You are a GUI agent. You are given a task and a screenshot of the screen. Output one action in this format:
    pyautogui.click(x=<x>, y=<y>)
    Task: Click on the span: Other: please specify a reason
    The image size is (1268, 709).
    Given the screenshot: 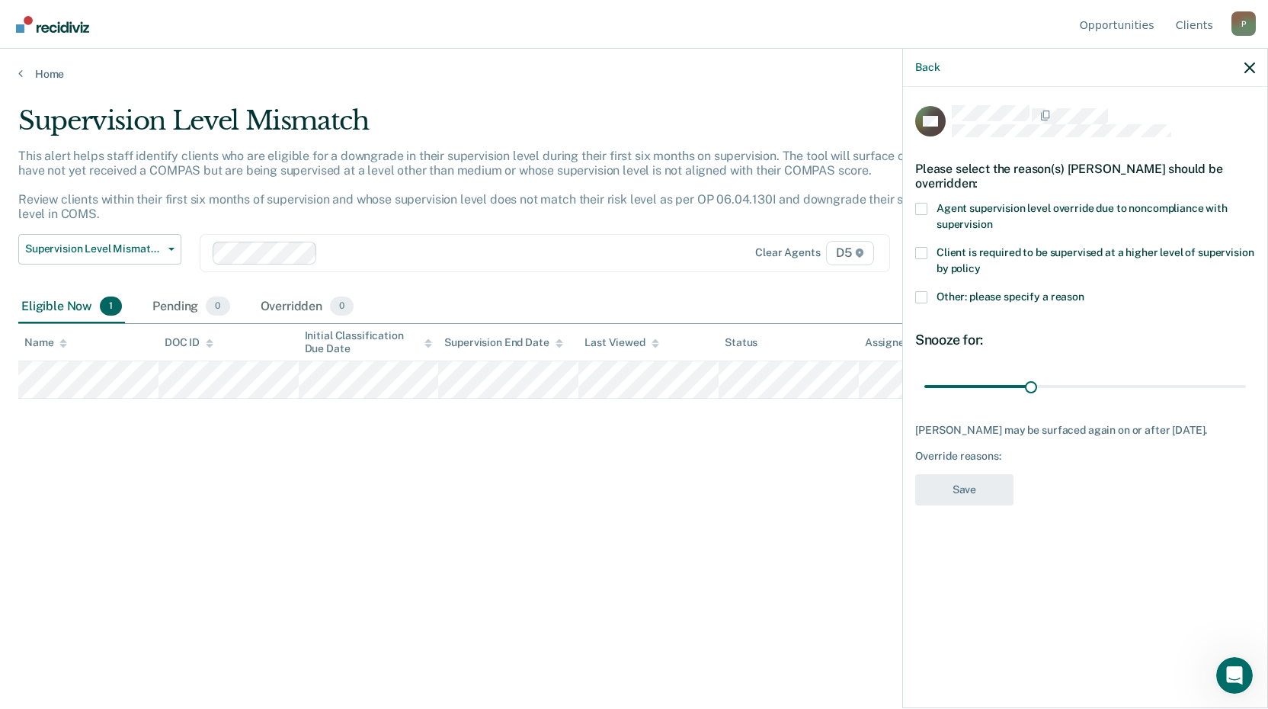 What is the action you would take?
    pyautogui.click(x=1011, y=296)
    